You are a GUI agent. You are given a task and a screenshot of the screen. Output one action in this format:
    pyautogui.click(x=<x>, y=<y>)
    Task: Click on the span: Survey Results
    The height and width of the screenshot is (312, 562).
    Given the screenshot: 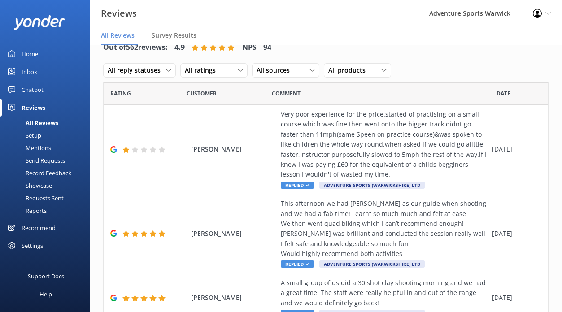 What is the action you would take?
    pyautogui.click(x=174, y=35)
    